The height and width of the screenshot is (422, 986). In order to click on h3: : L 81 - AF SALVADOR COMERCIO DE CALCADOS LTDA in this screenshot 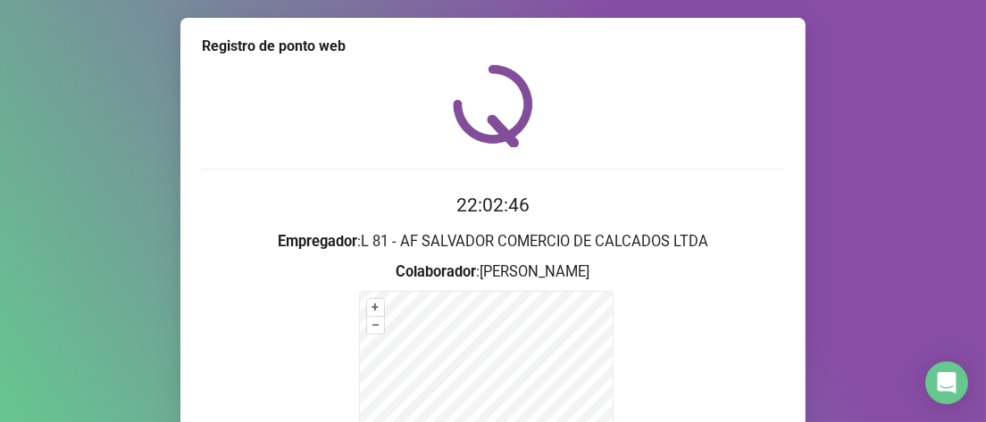, I will do `click(493, 242)`.